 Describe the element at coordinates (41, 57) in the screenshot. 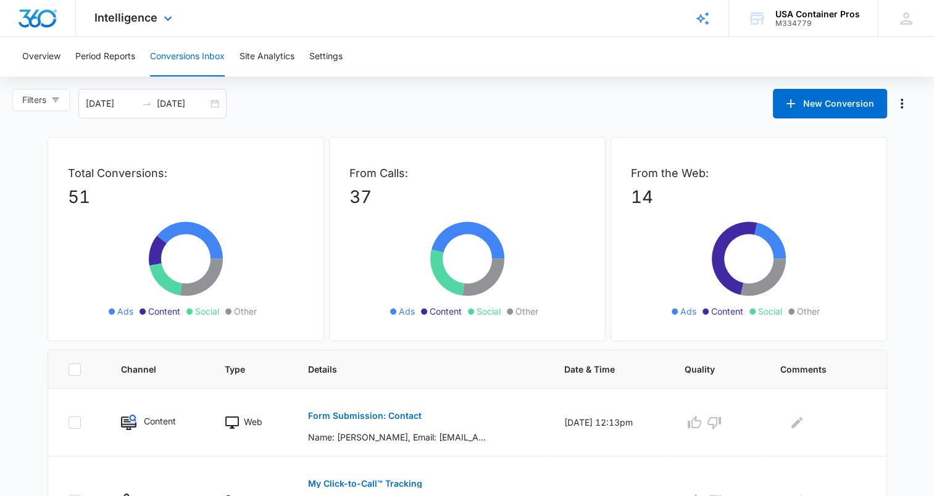

I see `button: Overview` at that location.